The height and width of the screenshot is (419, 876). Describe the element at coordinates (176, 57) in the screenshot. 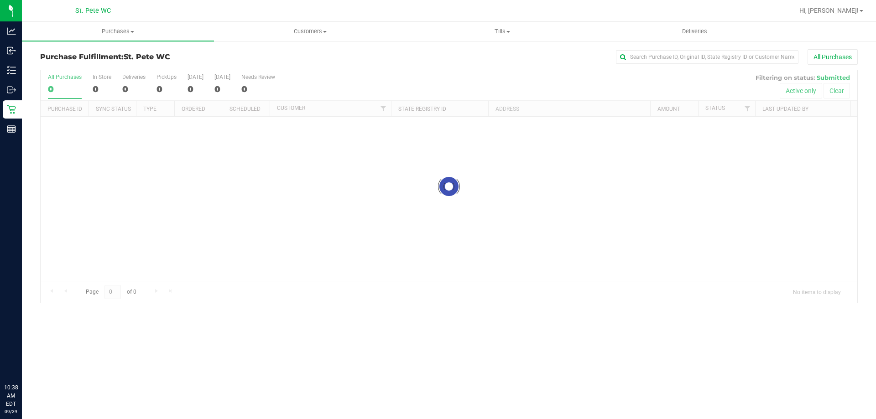

I see `h3: Purchase Fulfillment:` at that location.